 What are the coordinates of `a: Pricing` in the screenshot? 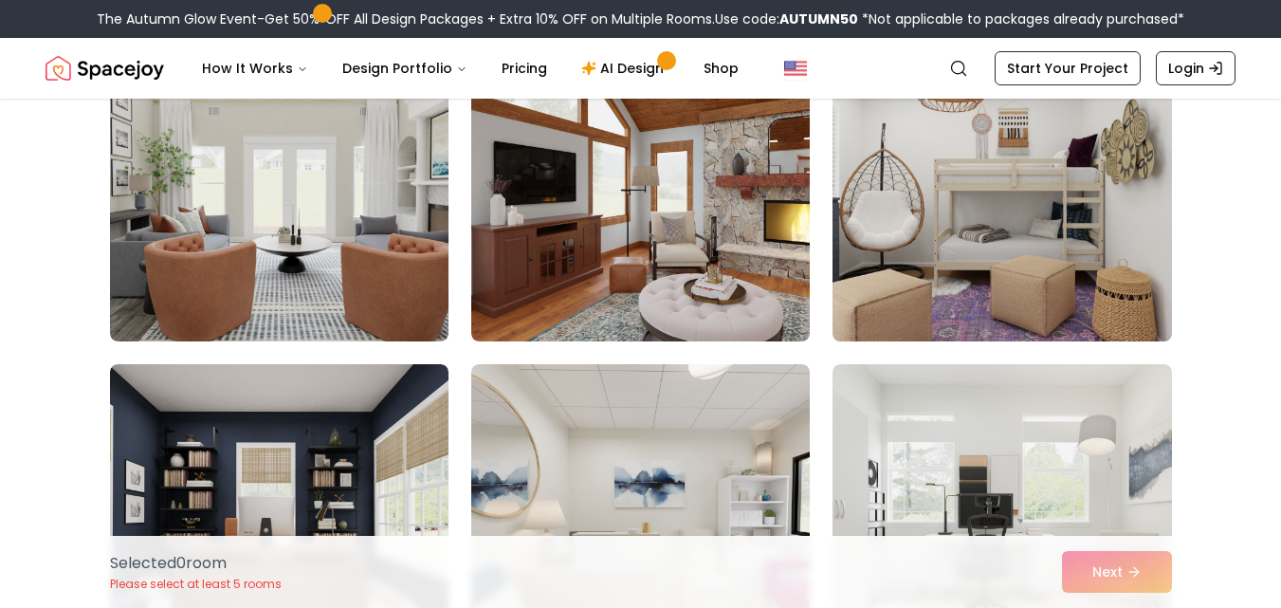 It's located at (524, 68).